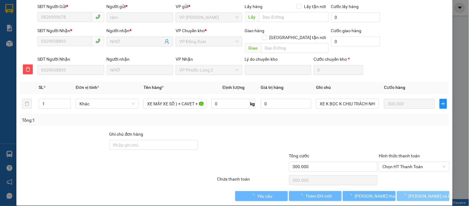 The width and height of the screenshot is (469, 206). Describe the element at coordinates (255, 31) in the screenshot. I see `span: Giao hàng` at that location.